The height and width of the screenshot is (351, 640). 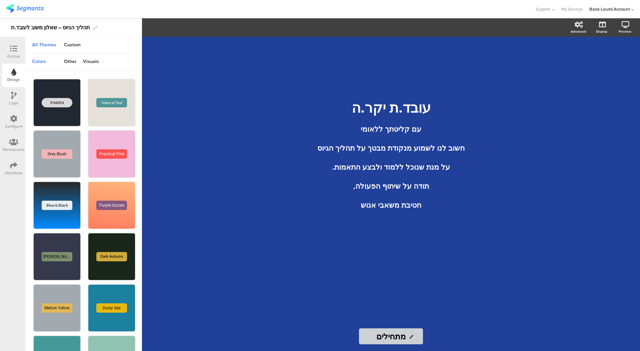 I want to click on div: Preview, so click(x=625, y=31).